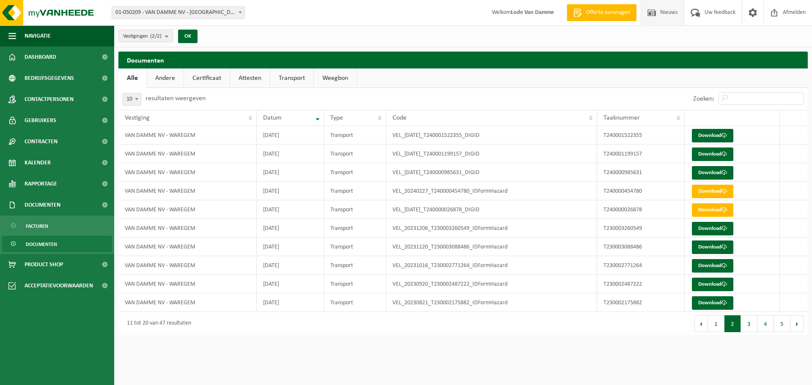 This screenshot has height=385, width=812. What do you see at coordinates (137, 118) in the screenshot?
I see `span: Vestiging` at bounding box center [137, 118].